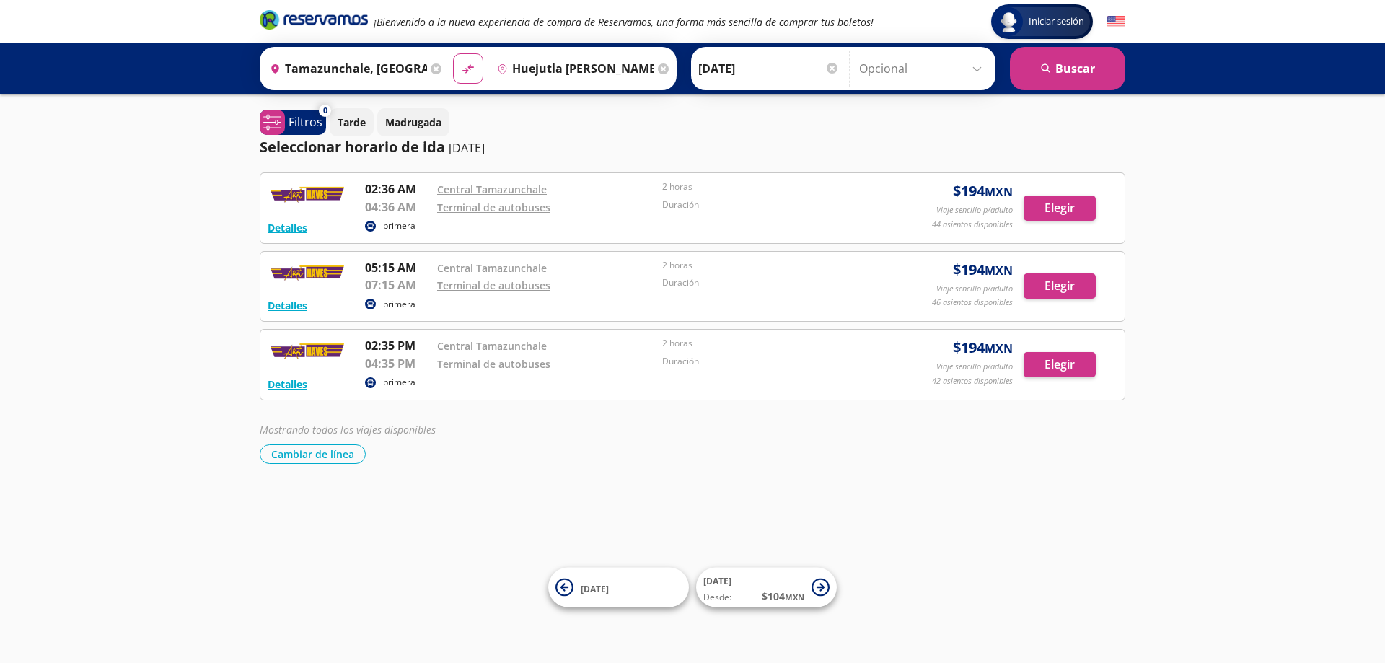 This screenshot has width=1385, height=663. What do you see at coordinates (1067, 69) in the screenshot?
I see `button: Buscar` at bounding box center [1067, 69].